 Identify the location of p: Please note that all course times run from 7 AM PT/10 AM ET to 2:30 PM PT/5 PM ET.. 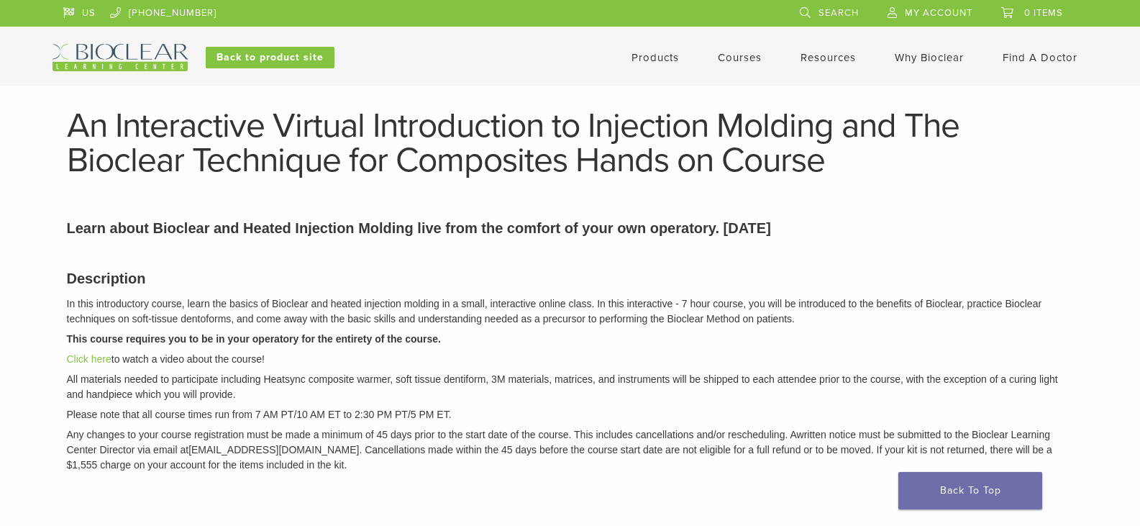
(570, 414).